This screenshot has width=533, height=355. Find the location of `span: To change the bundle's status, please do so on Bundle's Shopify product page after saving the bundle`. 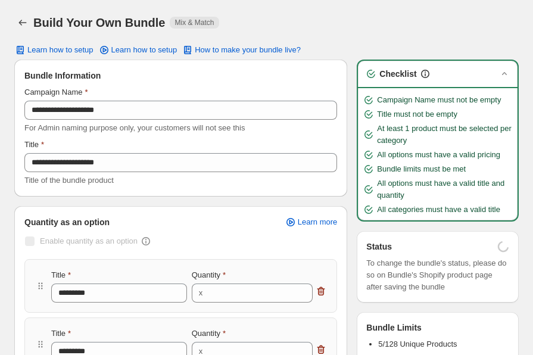

span: To change the bundle's status, please do so on Bundle's Shopify product page after saving the bundle is located at coordinates (437, 275).